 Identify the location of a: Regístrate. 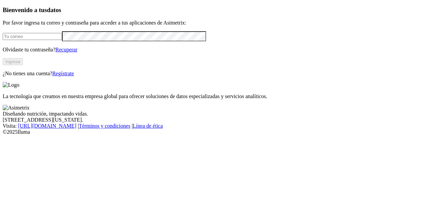
(63, 73).